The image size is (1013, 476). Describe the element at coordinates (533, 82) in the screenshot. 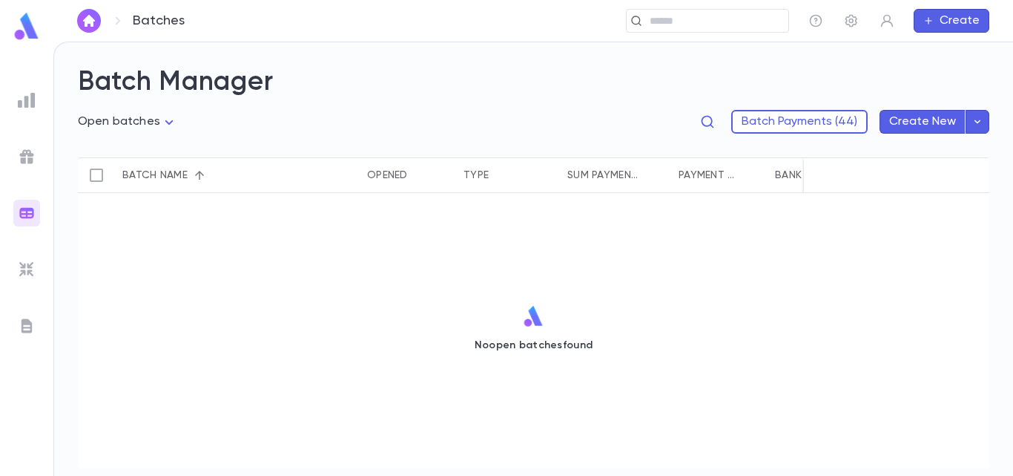

I see `h2: Batch Manager` at that location.